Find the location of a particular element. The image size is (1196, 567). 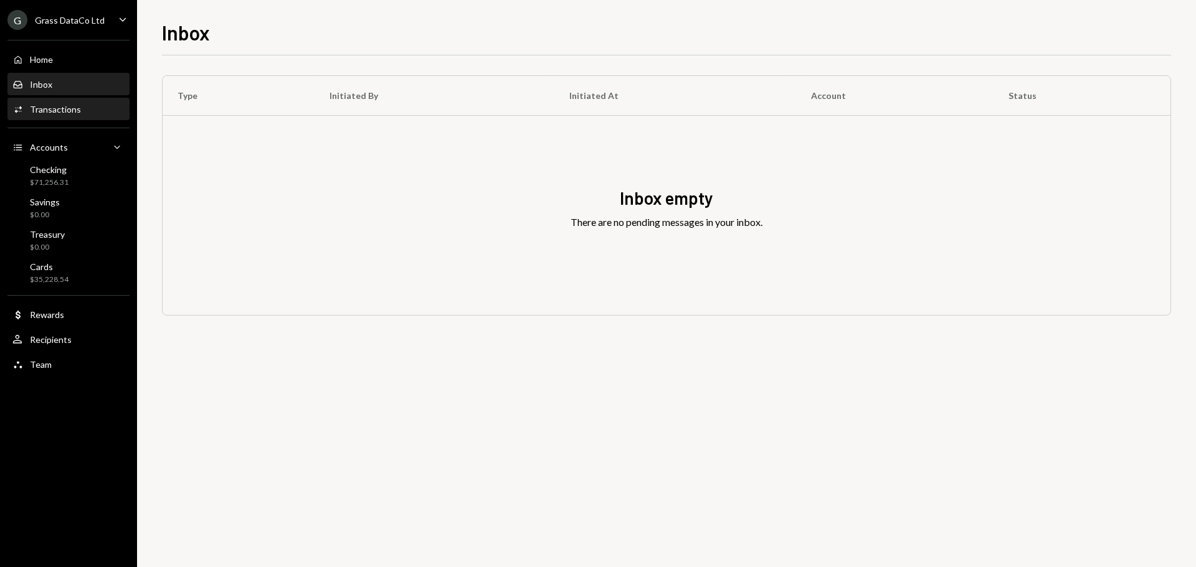

a: Accounts is located at coordinates (68, 147).